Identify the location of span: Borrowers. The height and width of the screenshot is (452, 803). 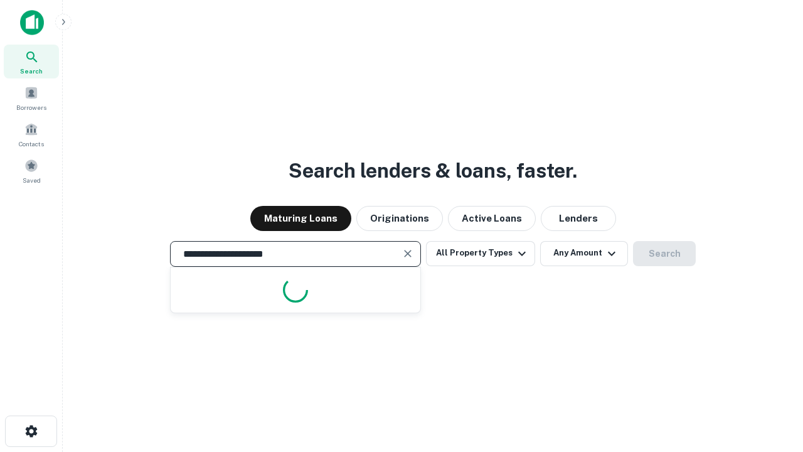
(31, 107).